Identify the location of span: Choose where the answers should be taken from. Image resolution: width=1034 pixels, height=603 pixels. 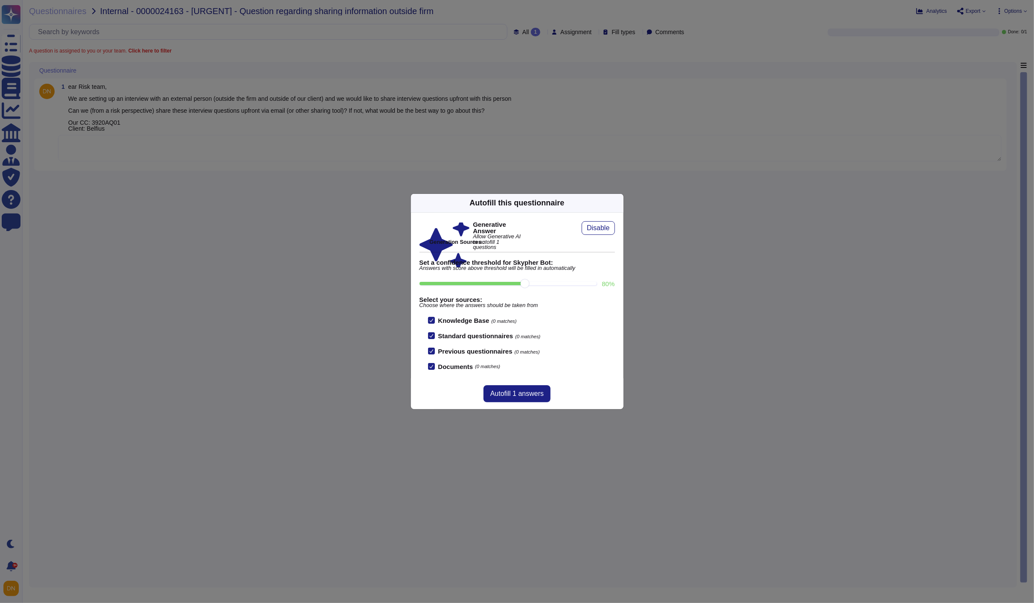
(517, 305).